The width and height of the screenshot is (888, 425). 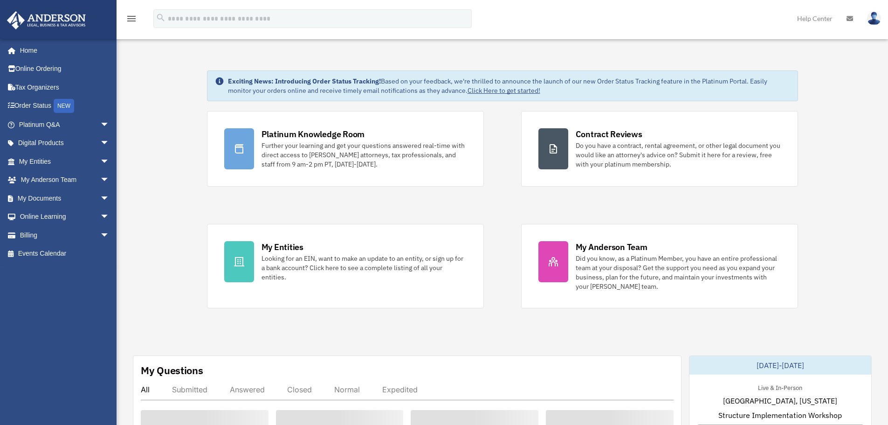 What do you see at coordinates (504, 90) in the screenshot?
I see `a: Click Here to get started!` at bounding box center [504, 90].